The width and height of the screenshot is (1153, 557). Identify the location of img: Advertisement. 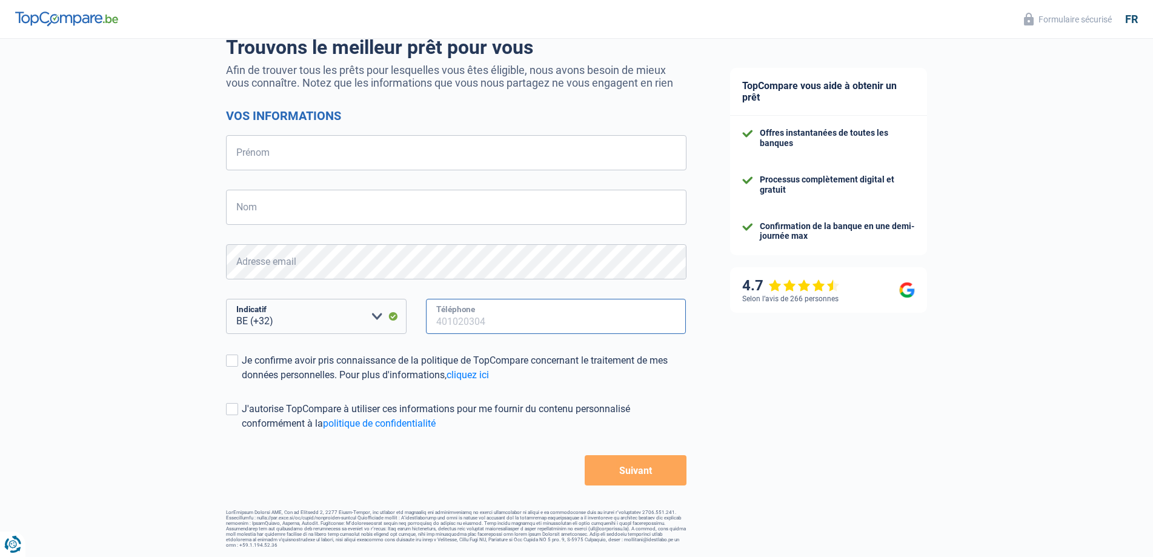
(3, 462).